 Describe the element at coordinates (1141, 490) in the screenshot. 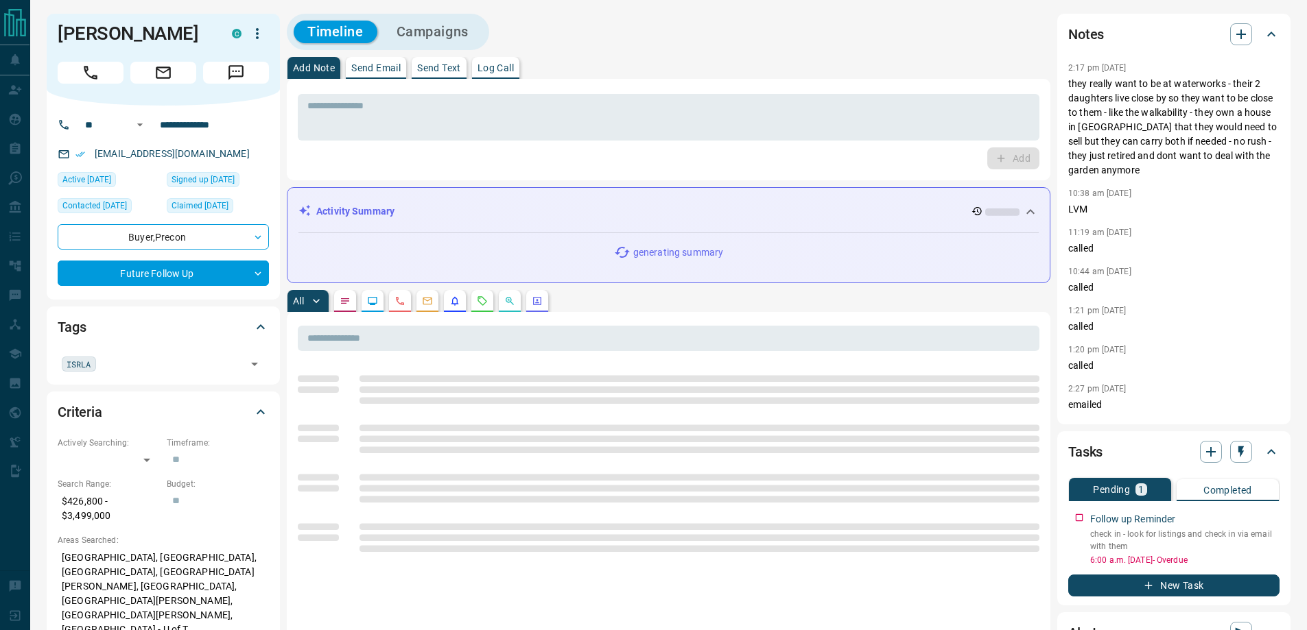

I see `p: 1` at that location.